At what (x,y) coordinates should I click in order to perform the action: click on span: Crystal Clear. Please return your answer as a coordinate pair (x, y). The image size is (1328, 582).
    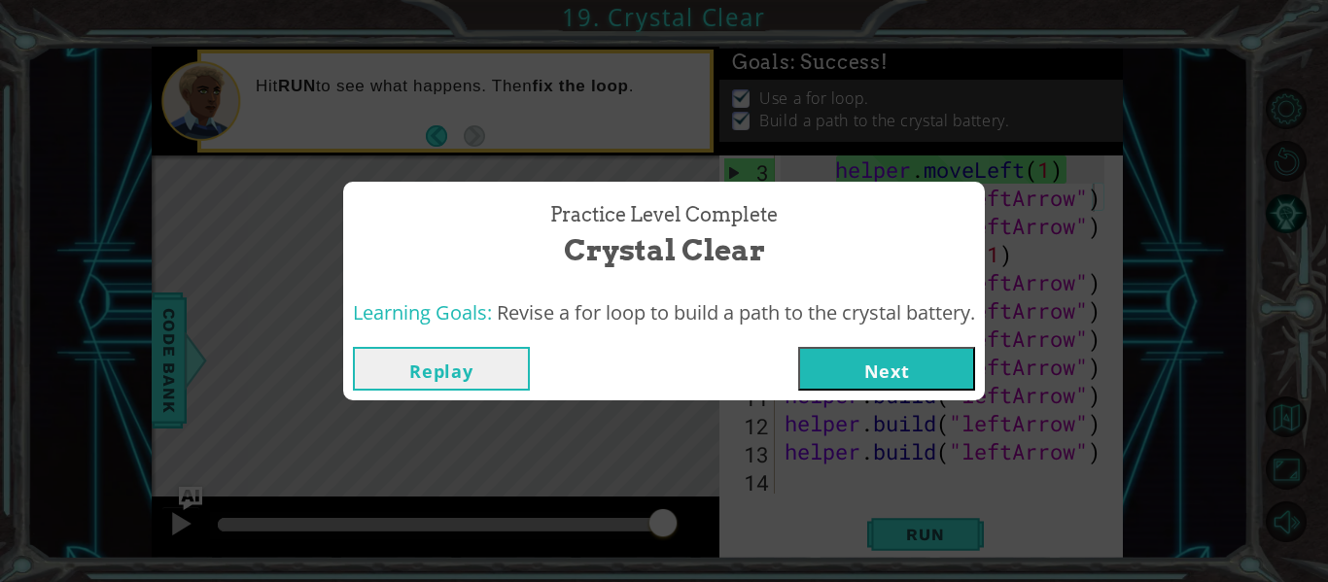
    Looking at the image, I should click on (664, 250).